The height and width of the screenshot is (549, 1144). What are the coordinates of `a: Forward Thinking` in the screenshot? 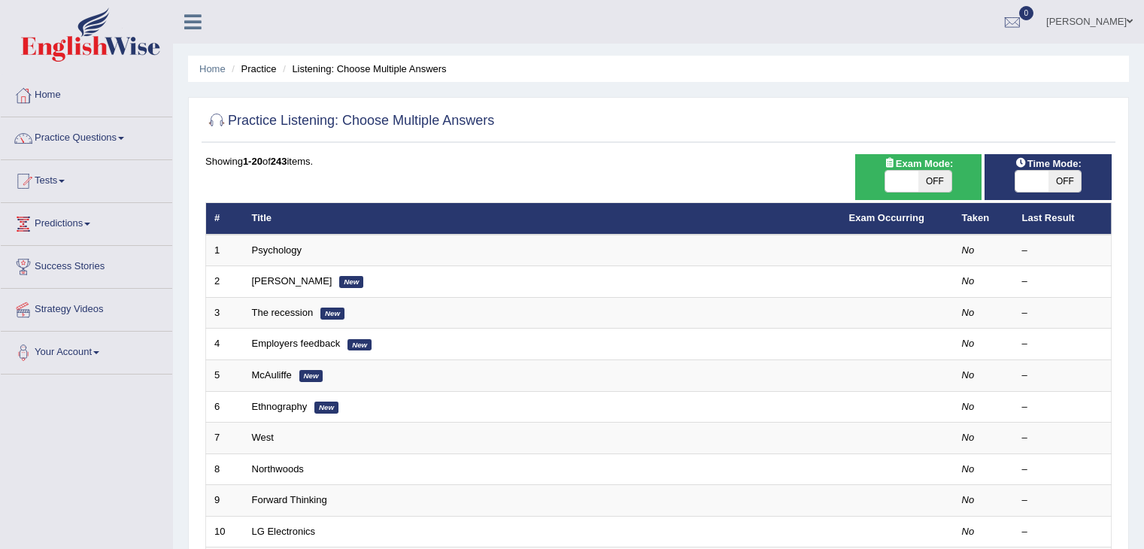 It's located at (290, 500).